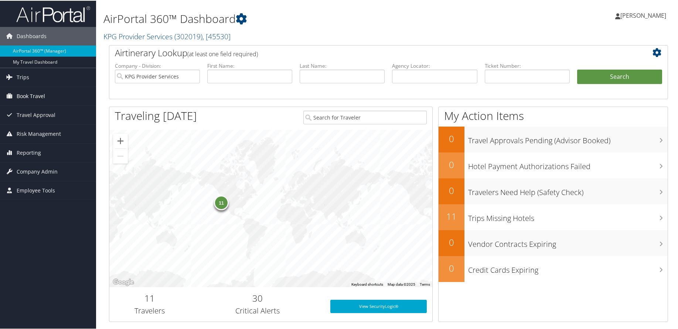 The height and width of the screenshot is (329, 678). I want to click on span: ( 302019 ), so click(188, 35).